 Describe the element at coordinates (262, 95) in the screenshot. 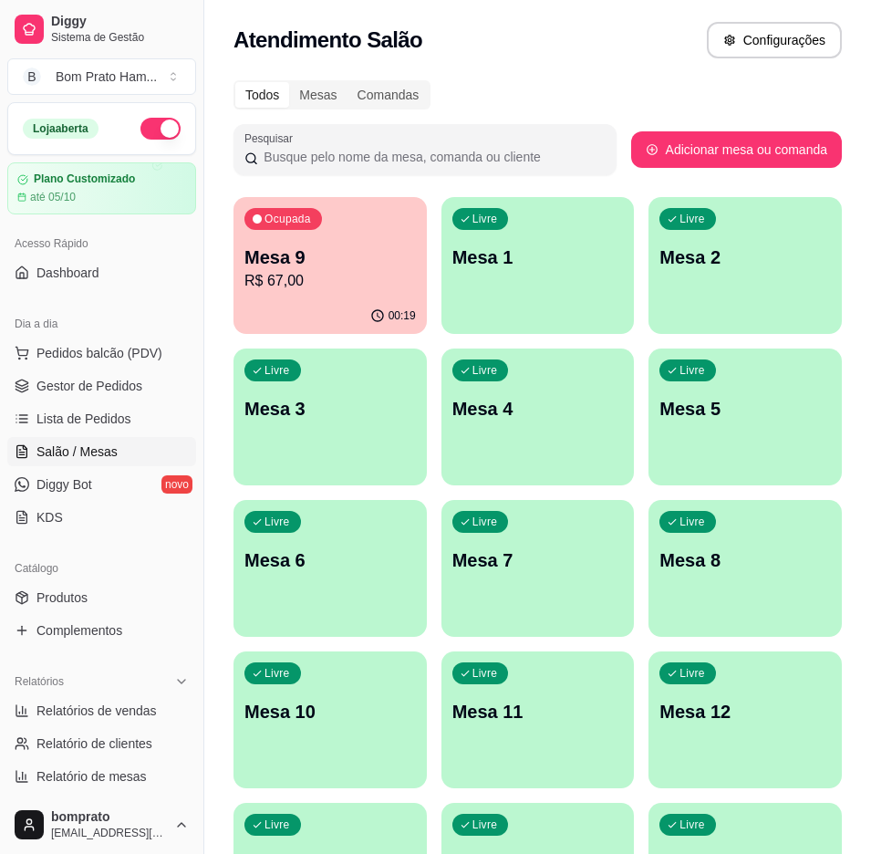

I see `div: Todos` at that location.